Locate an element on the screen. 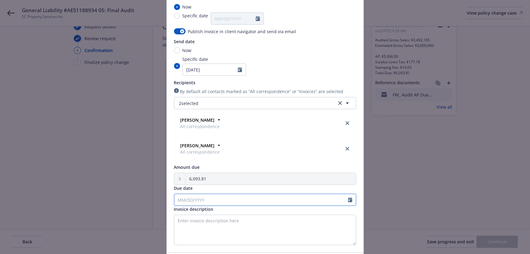  span: By default all contacts marked as “All correspondence” or “Invoices” are selected is located at coordinates (262, 91).